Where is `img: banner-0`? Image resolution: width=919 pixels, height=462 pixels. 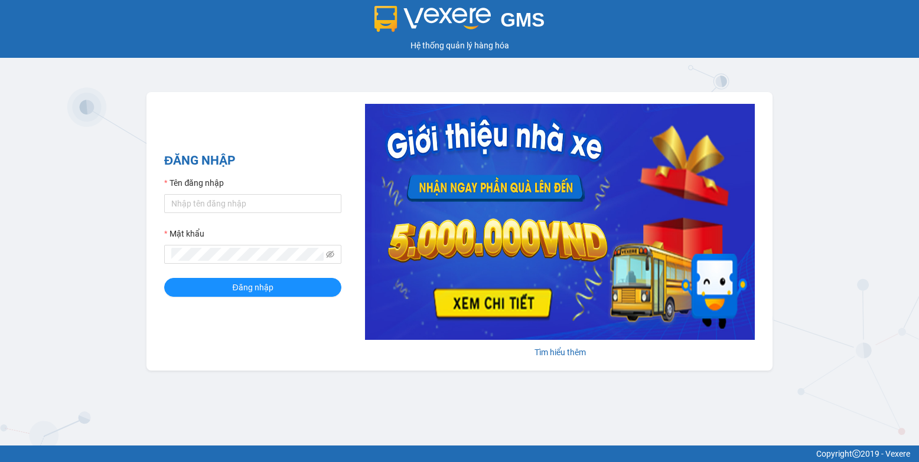 img: banner-0 is located at coordinates (560, 222).